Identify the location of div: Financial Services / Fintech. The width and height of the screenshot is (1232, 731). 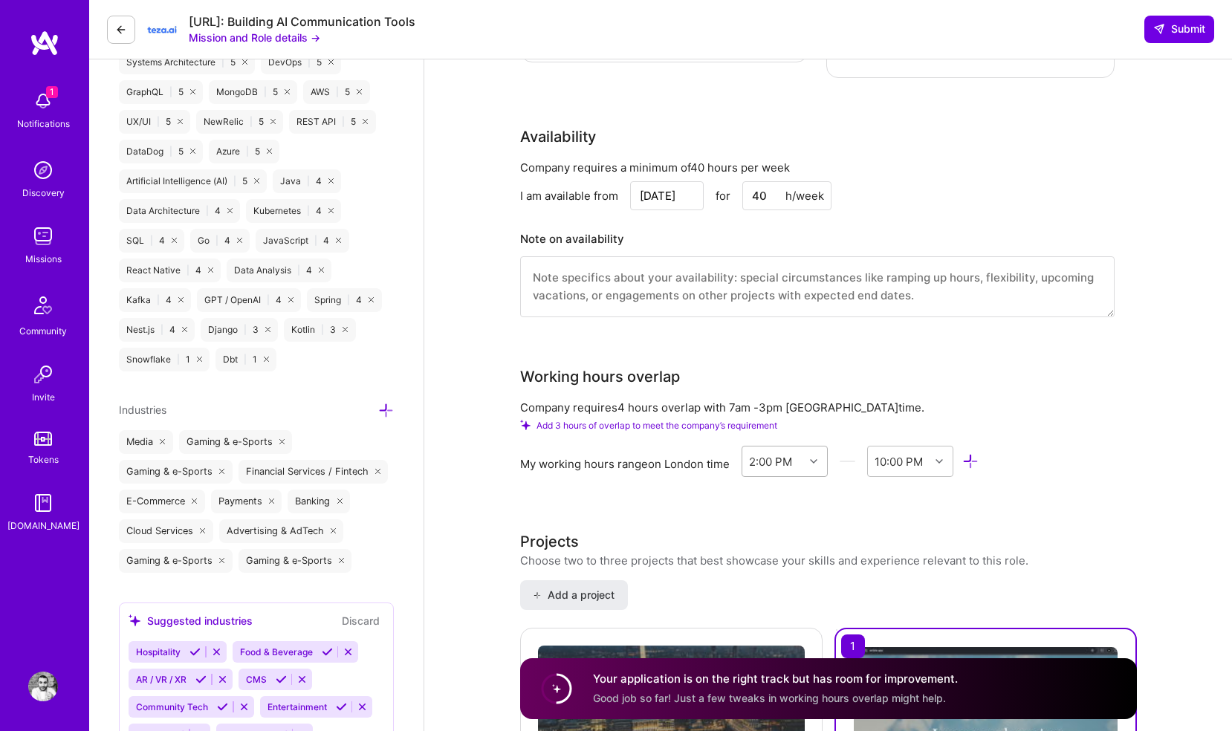
(314, 472).